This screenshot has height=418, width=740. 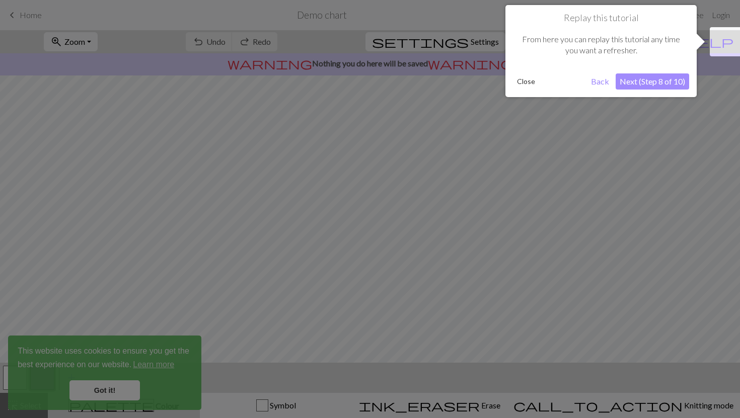 What do you see at coordinates (601, 51) in the screenshot?
I see `div: Replay this tutorial` at bounding box center [601, 51].